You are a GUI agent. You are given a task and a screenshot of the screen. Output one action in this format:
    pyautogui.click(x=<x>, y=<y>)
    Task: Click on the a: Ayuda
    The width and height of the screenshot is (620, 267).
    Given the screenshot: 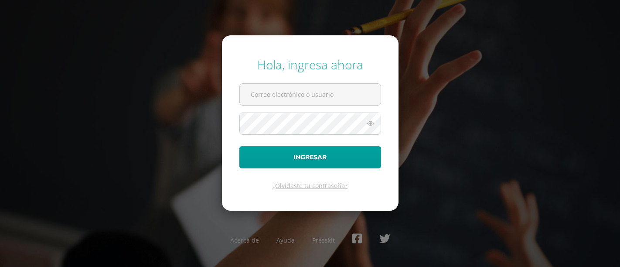 What is the action you would take?
    pyautogui.click(x=285, y=240)
    